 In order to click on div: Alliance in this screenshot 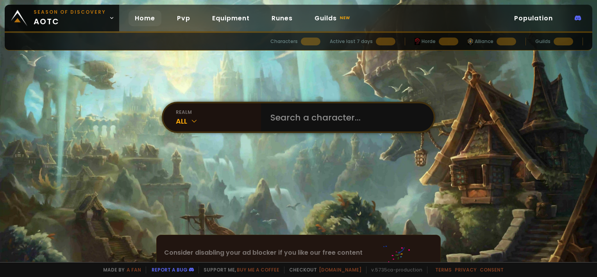, I will do `click(481, 41)`.